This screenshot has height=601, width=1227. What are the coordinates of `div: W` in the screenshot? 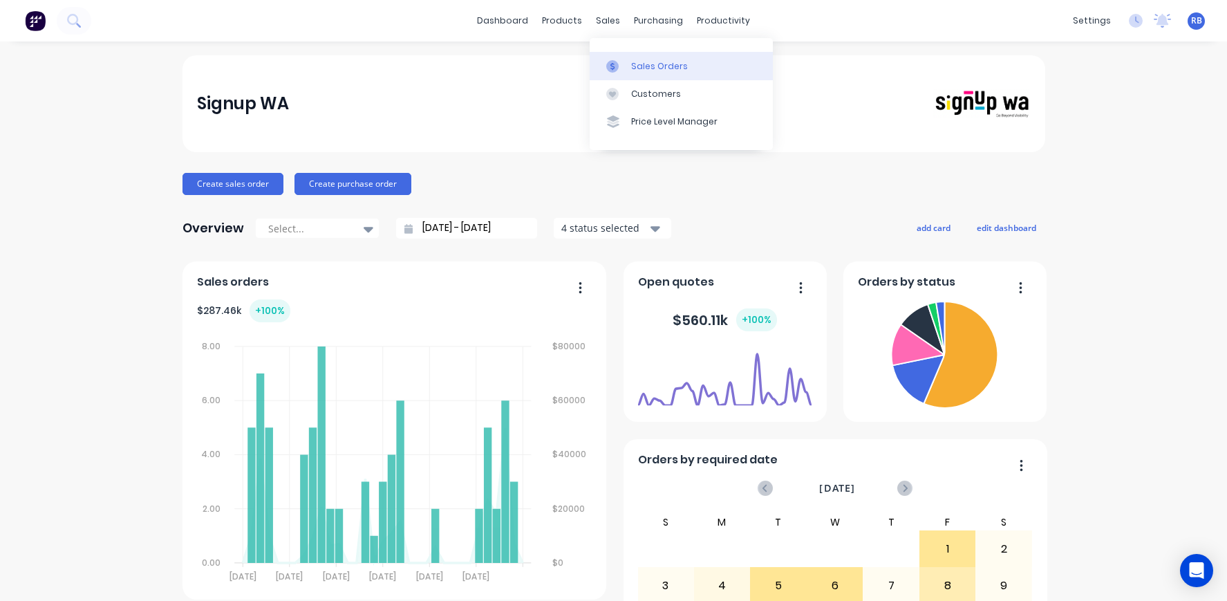 It's located at (835, 522).